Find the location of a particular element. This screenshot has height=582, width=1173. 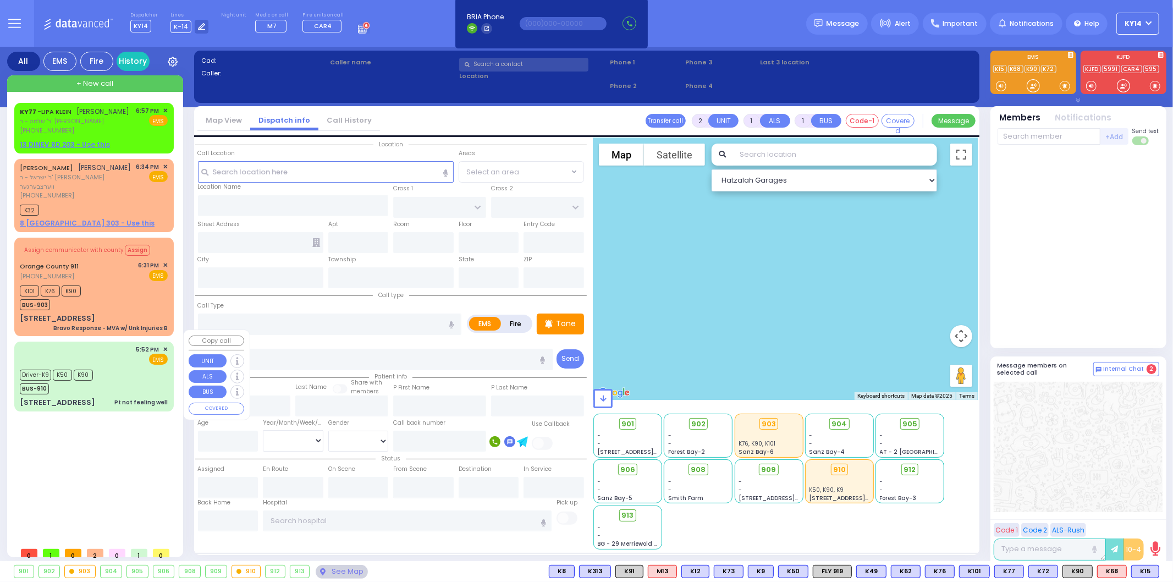

button: Code-1 is located at coordinates (862, 120).